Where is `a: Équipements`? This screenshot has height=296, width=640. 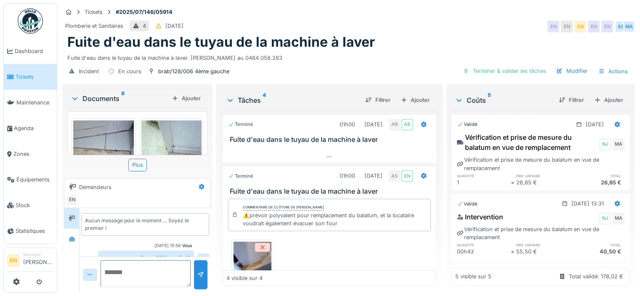
a: Équipements is located at coordinates (30, 179).